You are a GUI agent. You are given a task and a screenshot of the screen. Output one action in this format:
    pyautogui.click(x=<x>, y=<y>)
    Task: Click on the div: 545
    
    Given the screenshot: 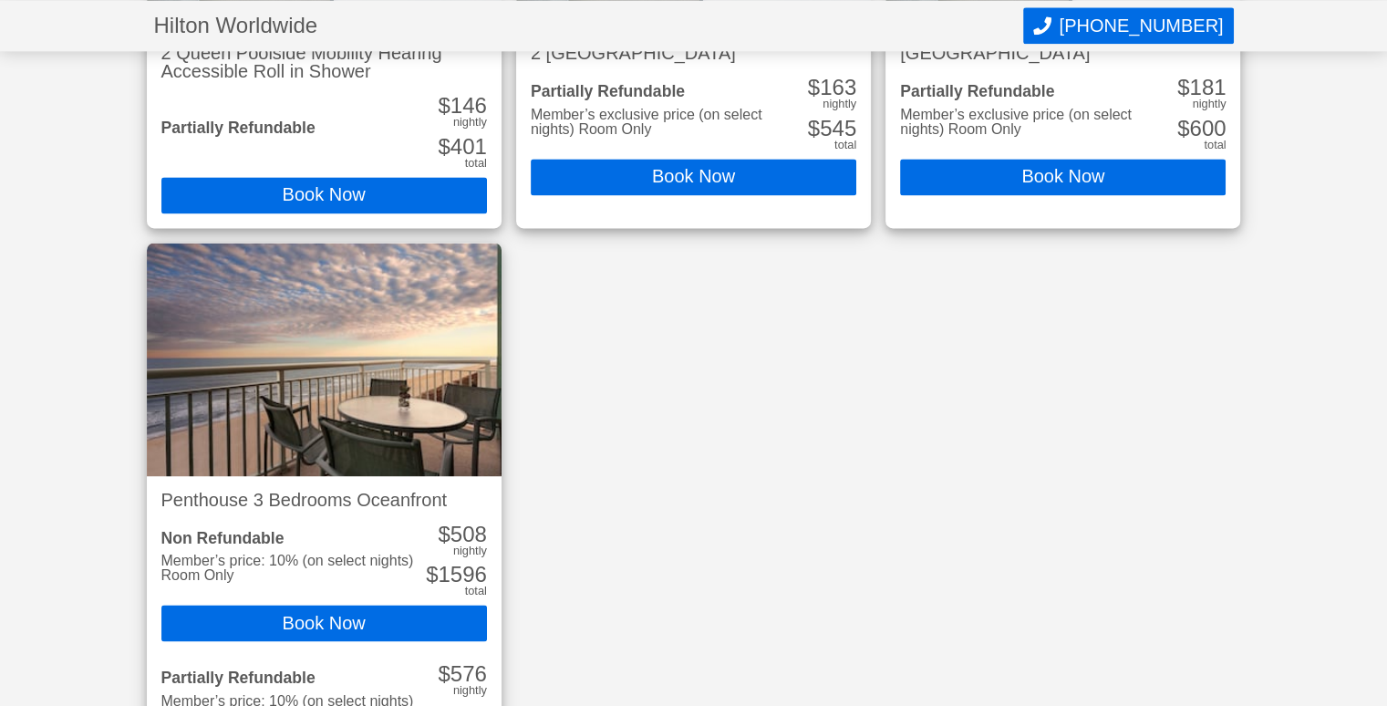 What is the action you would take?
    pyautogui.click(x=832, y=129)
    